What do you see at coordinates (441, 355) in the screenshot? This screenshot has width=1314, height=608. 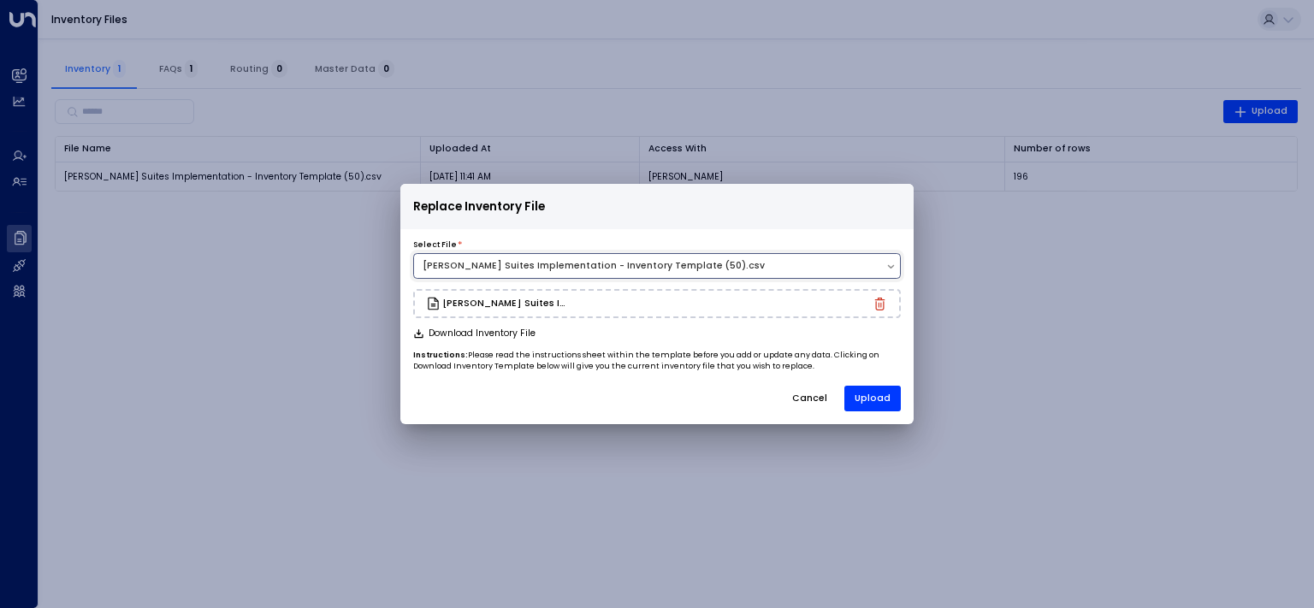 I see `b: Instructions:` at bounding box center [441, 355].